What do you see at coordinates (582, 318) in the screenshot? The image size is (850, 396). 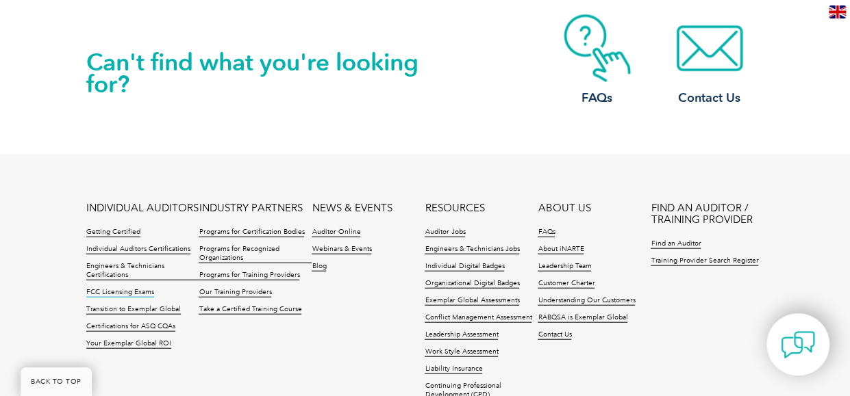 I see `a: RABQSA is Exemplar Global` at bounding box center [582, 318].